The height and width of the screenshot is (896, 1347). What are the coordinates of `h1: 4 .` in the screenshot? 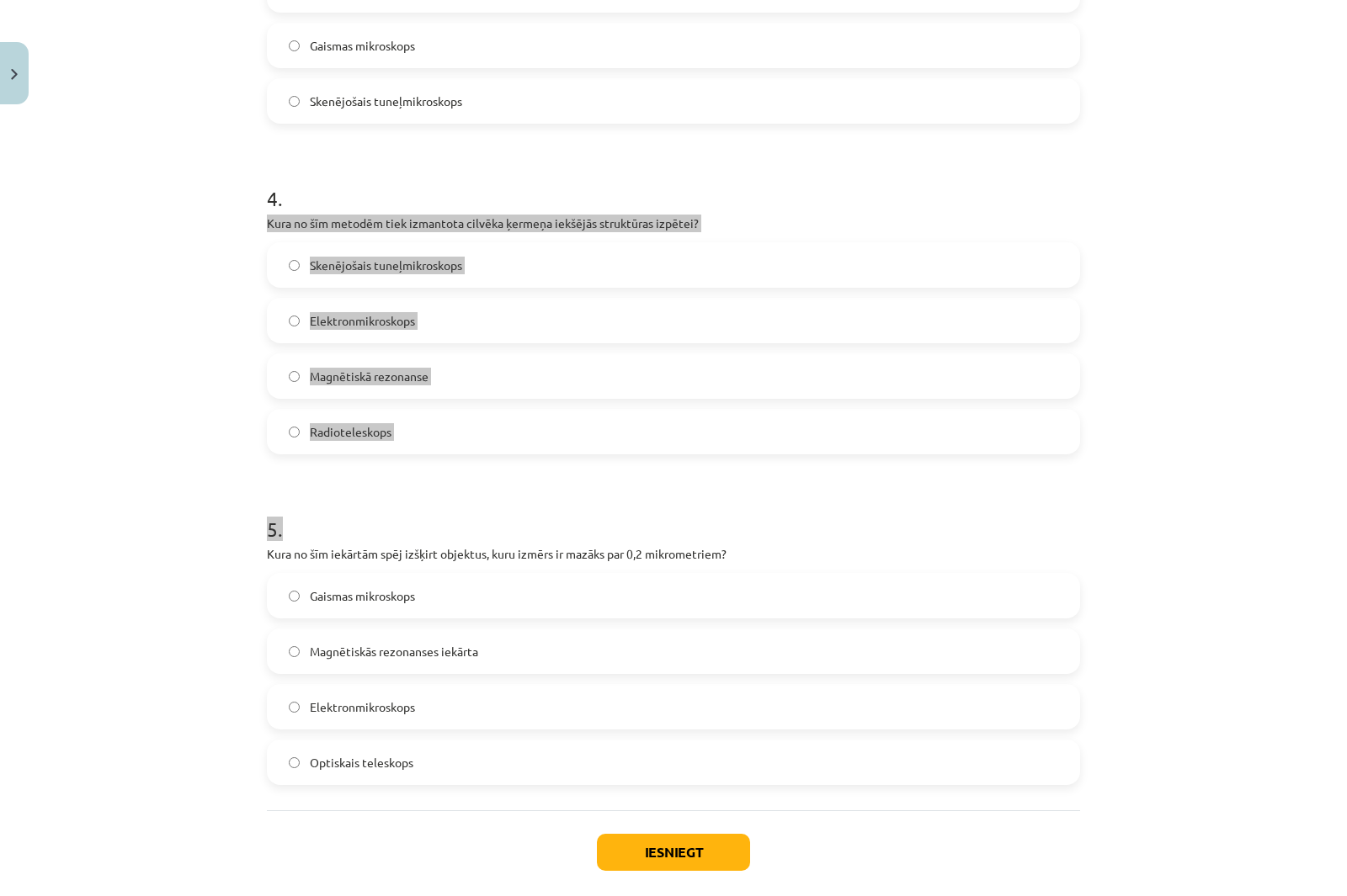 It's located at (674, 184).